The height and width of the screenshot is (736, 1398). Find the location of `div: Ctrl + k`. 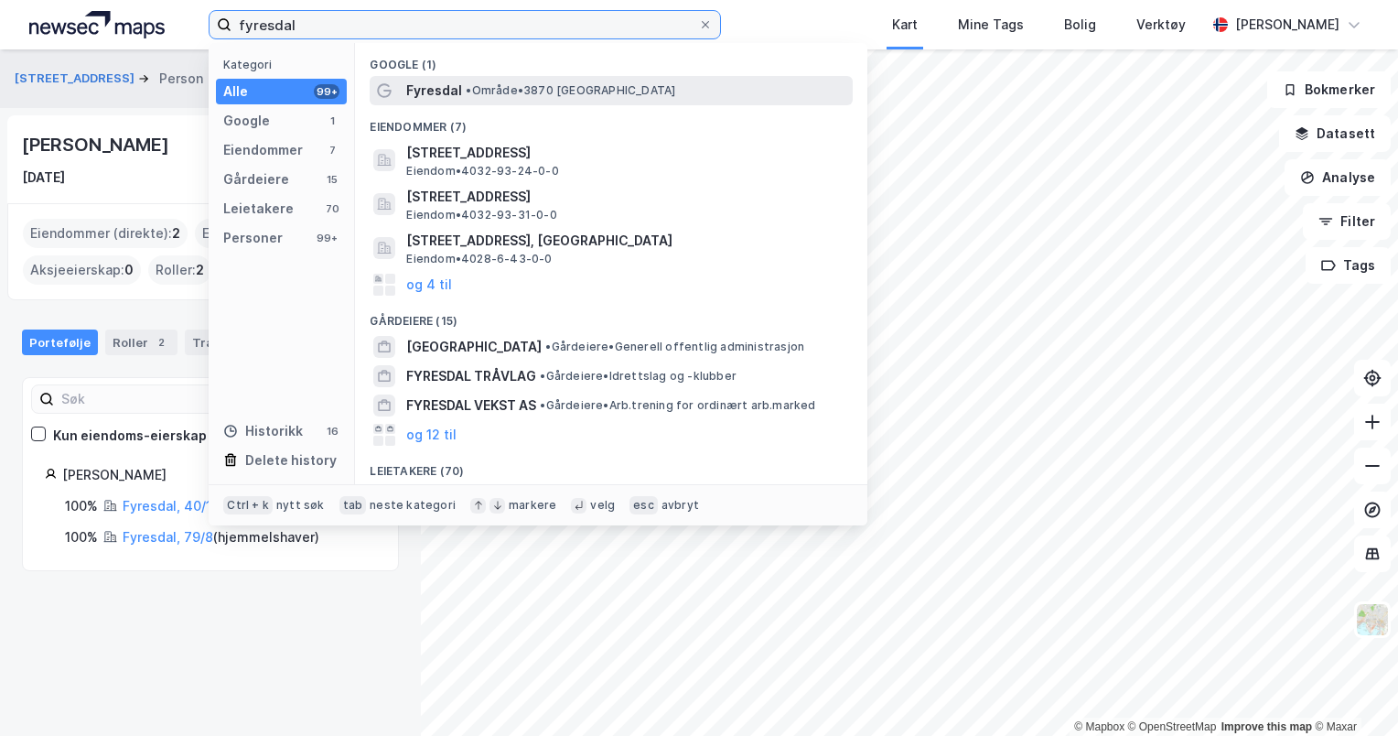

div: Ctrl + k is located at coordinates (248, 505).